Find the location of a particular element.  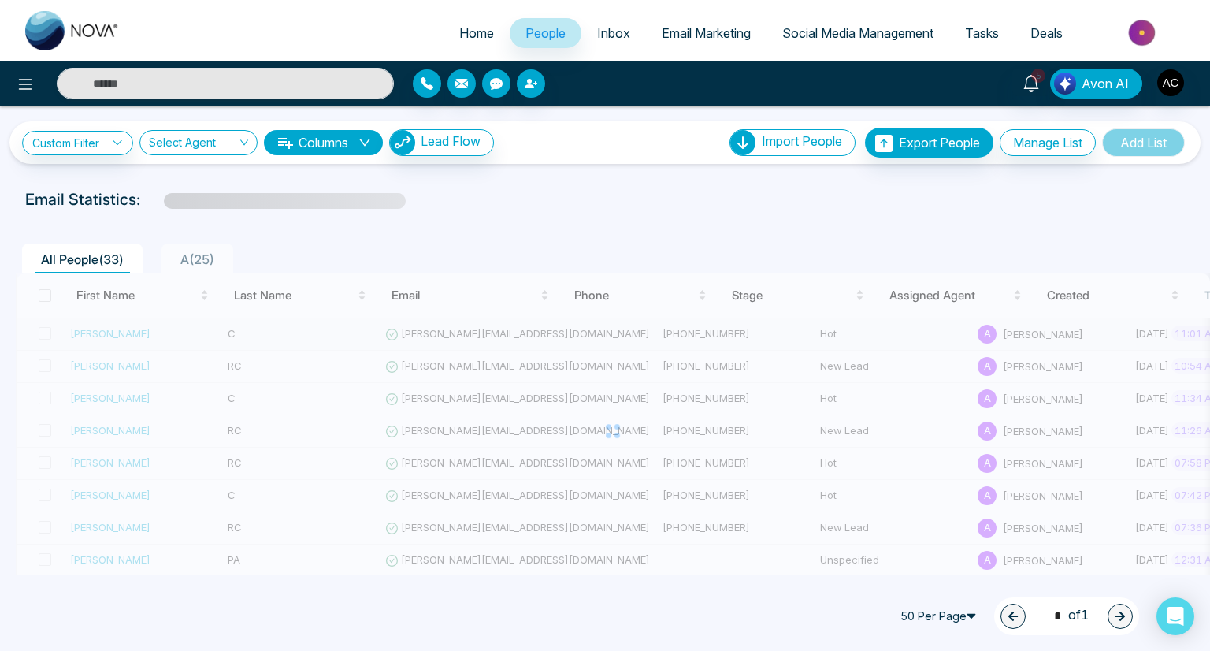

a: 5 is located at coordinates (1032, 82).